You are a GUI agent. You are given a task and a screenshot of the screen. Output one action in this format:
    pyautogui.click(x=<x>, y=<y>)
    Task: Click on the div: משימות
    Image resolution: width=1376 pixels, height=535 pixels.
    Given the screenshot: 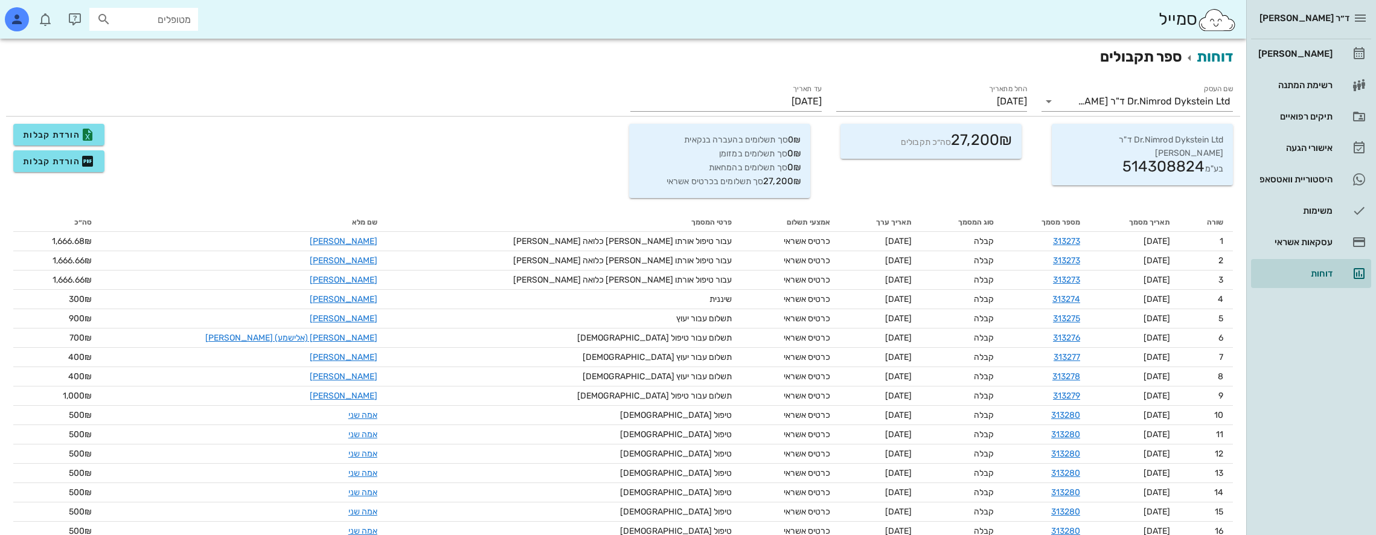 What is the action you would take?
    pyautogui.click(x=1294, y=211)
    